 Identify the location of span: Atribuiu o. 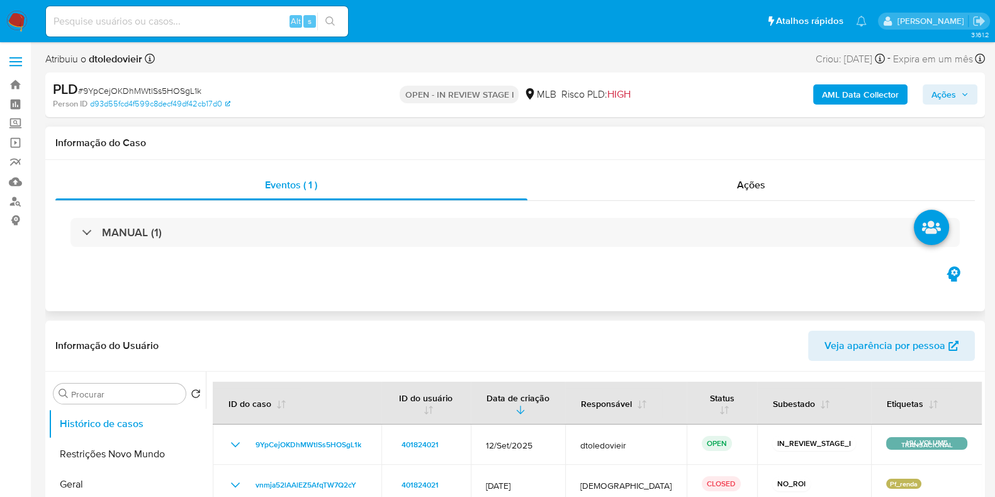
(94, 59).